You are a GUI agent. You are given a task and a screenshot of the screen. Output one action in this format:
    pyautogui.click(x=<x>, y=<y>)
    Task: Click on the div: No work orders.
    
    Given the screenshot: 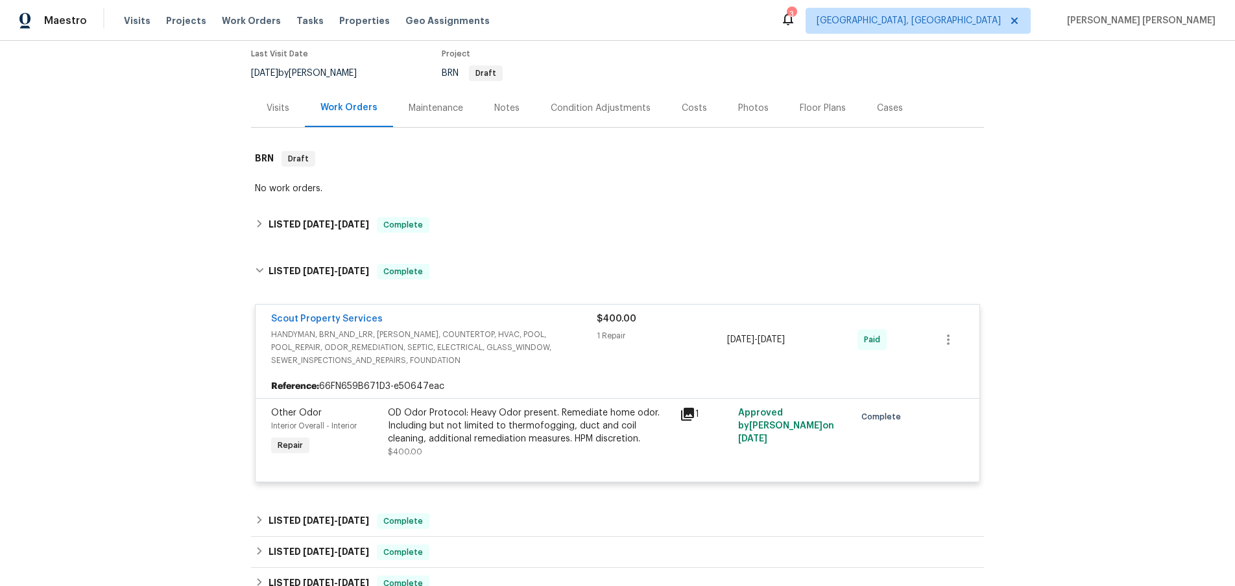 What is the action you would take?
    pyautogui.click(x=617, y=189)
    